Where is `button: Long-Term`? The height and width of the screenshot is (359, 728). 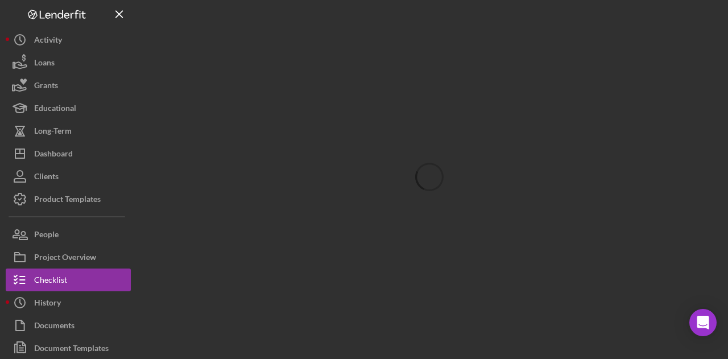 button: Long-Term is located at coordinates (68, 131).